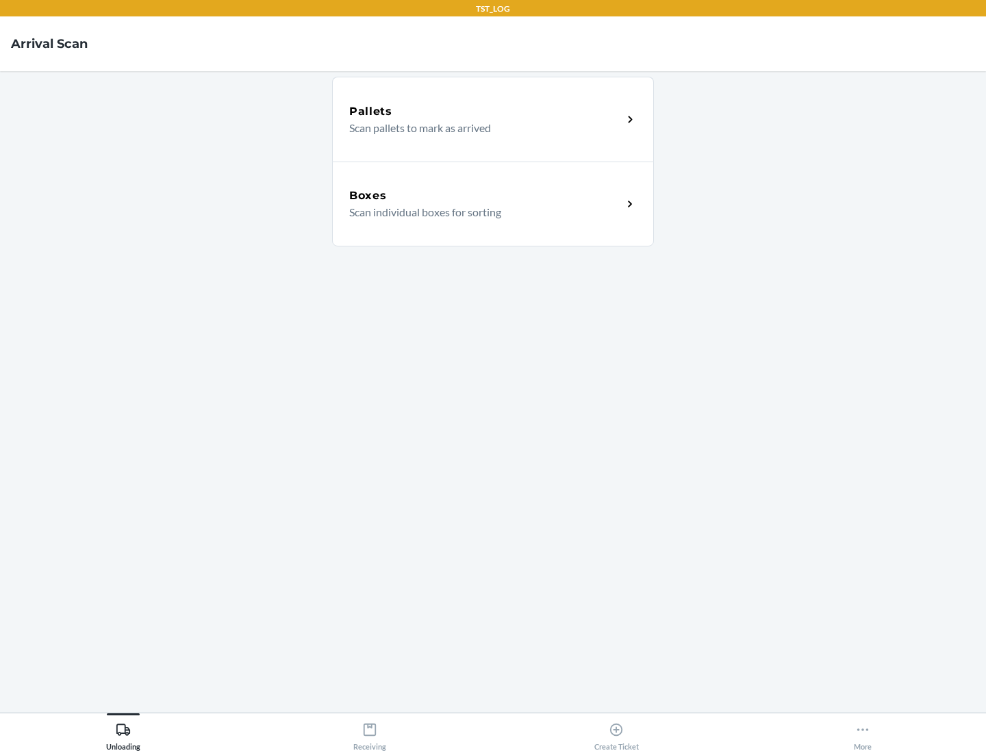 The width and height of the screenshot is (986, 753). I want to click on p: Scan pallets to mark as arrived, so click(480, 128).